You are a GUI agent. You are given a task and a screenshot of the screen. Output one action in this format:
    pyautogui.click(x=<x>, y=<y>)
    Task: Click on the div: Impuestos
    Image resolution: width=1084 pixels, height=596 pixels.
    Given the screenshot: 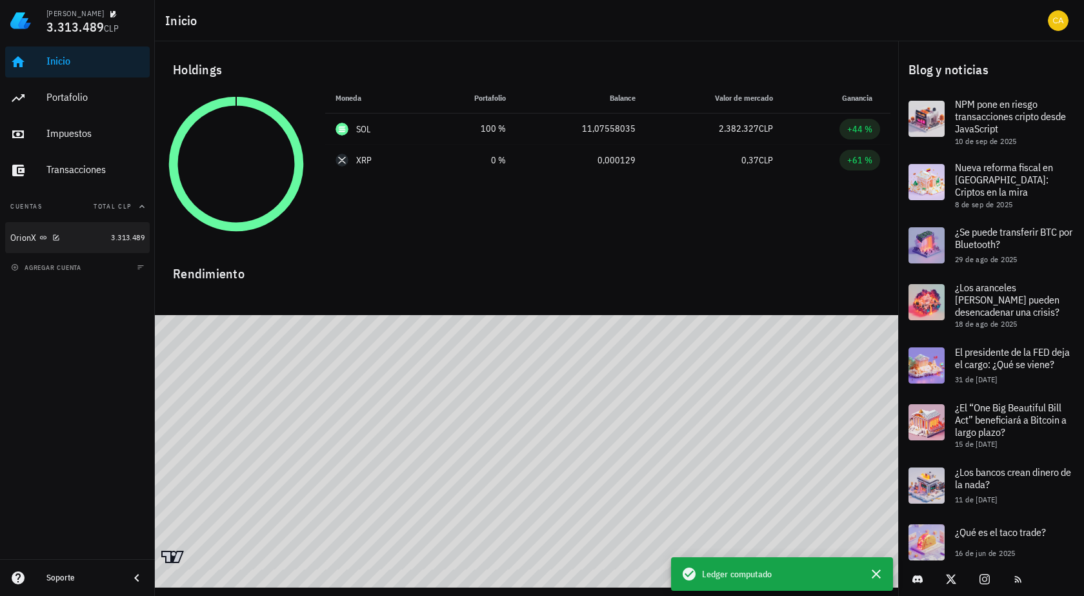 What is the action you would take?
    pyautogui.click(x=96, y=133)
    